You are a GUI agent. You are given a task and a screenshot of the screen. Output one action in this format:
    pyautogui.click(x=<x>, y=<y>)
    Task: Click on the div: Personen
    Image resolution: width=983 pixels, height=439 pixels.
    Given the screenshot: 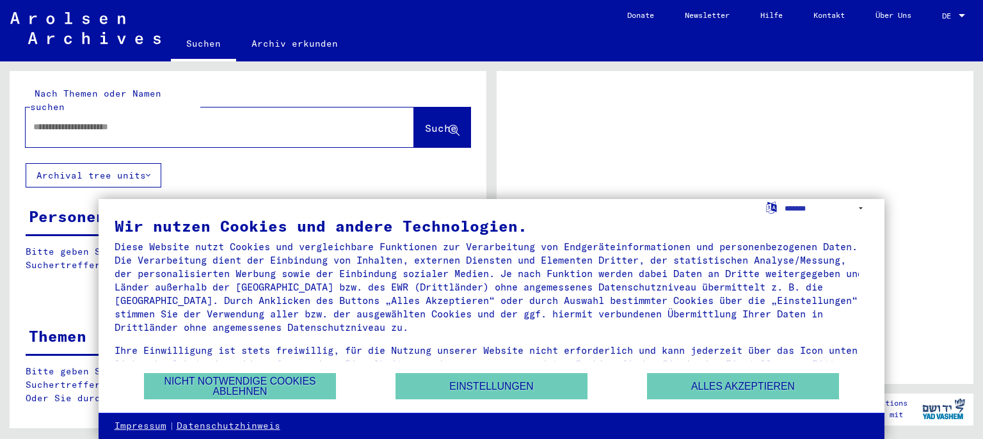 What is the action you would take?
    pyautogui.click(x=67, y=216)
    